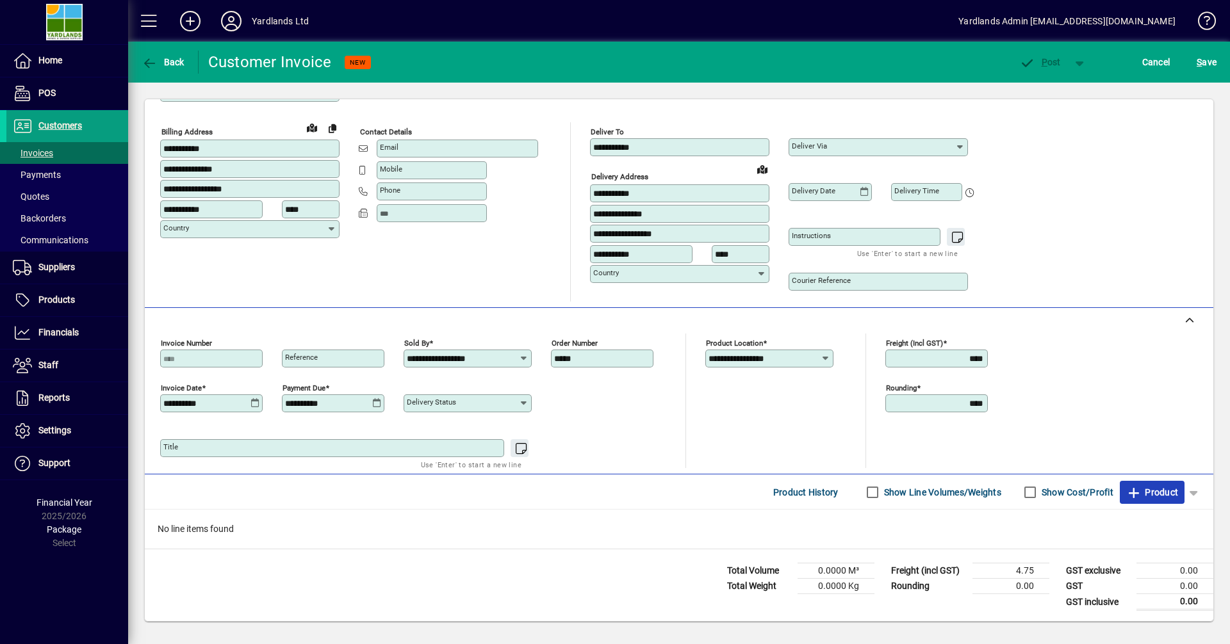  Describe the element at coordinates (67, 366) in the screenshot. I see `a: Staff` at that location.